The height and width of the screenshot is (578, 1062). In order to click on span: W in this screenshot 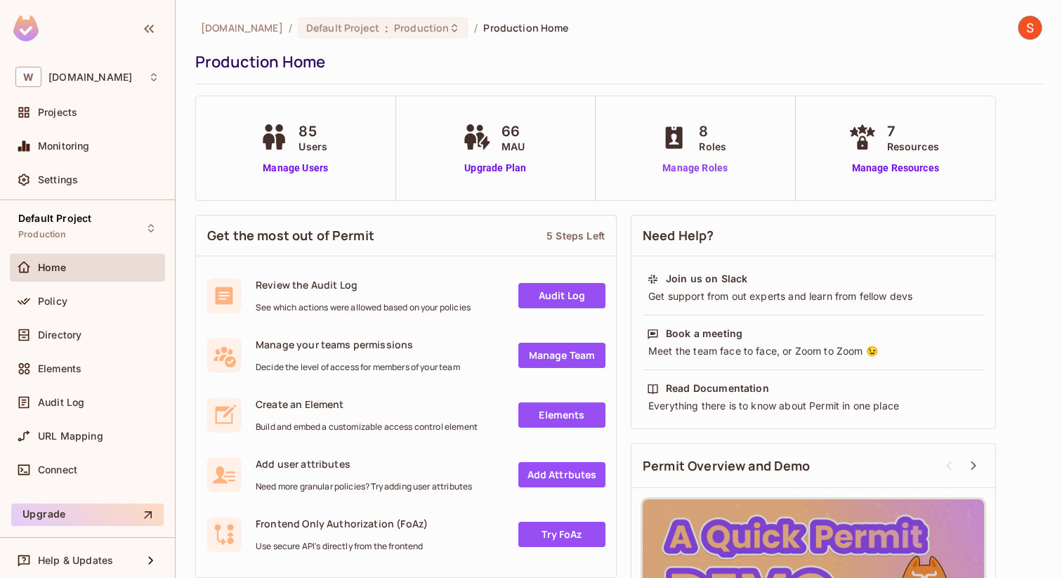, I will do `click(28, 77)`.